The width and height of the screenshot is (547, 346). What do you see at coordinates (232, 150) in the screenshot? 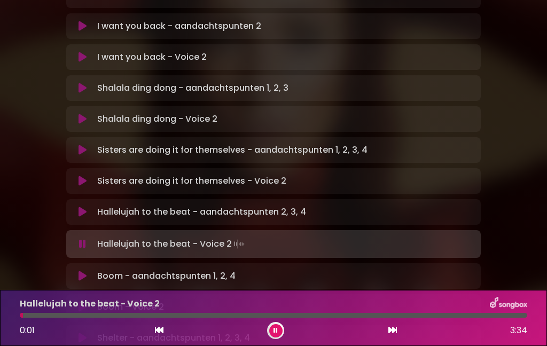
I see `p: Sisters are doing it for themselves - aandachtspunten 1, 2, 3, 4` at bounding box center [232, 150].